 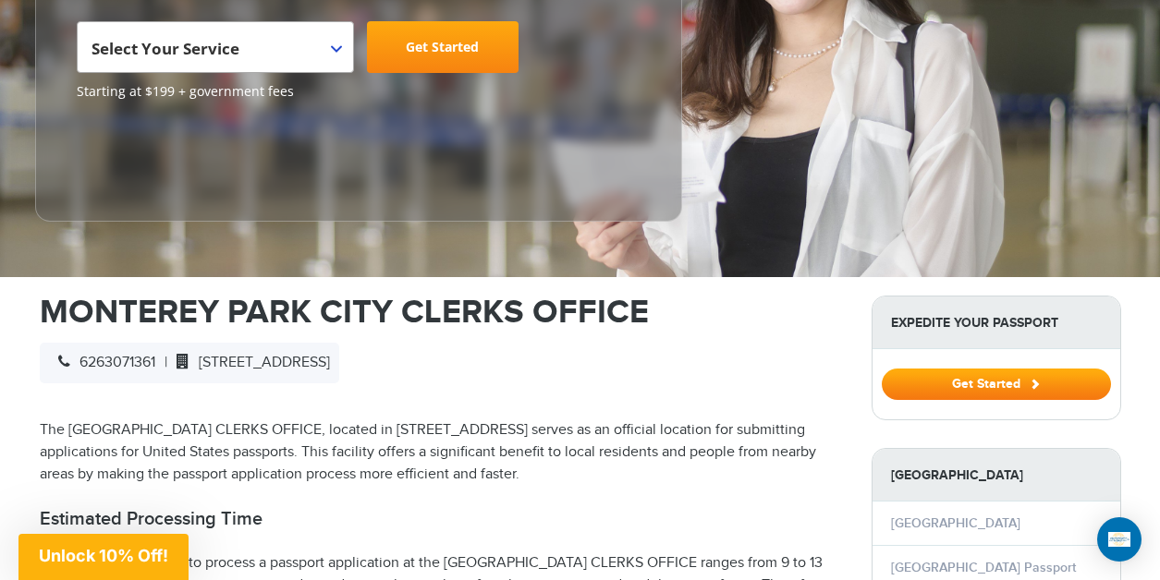 What do you see at coordinates (996, 384) in the screenshot?
I see `button: Get Started` at bounding box center [996, 384].